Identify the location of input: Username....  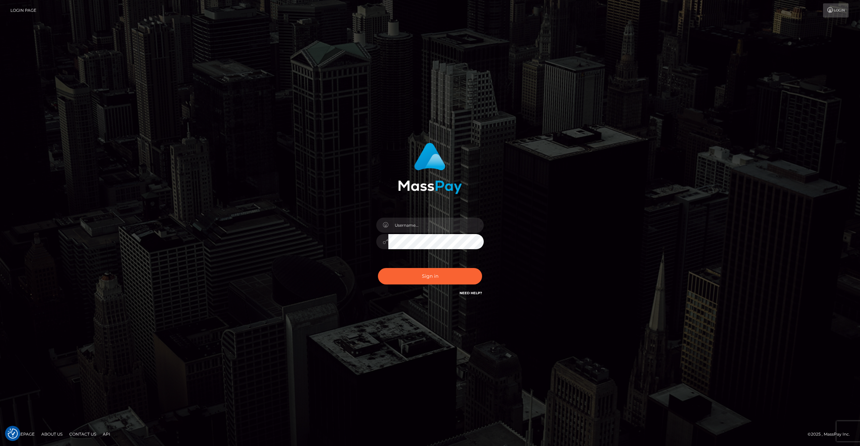
(436, 225).